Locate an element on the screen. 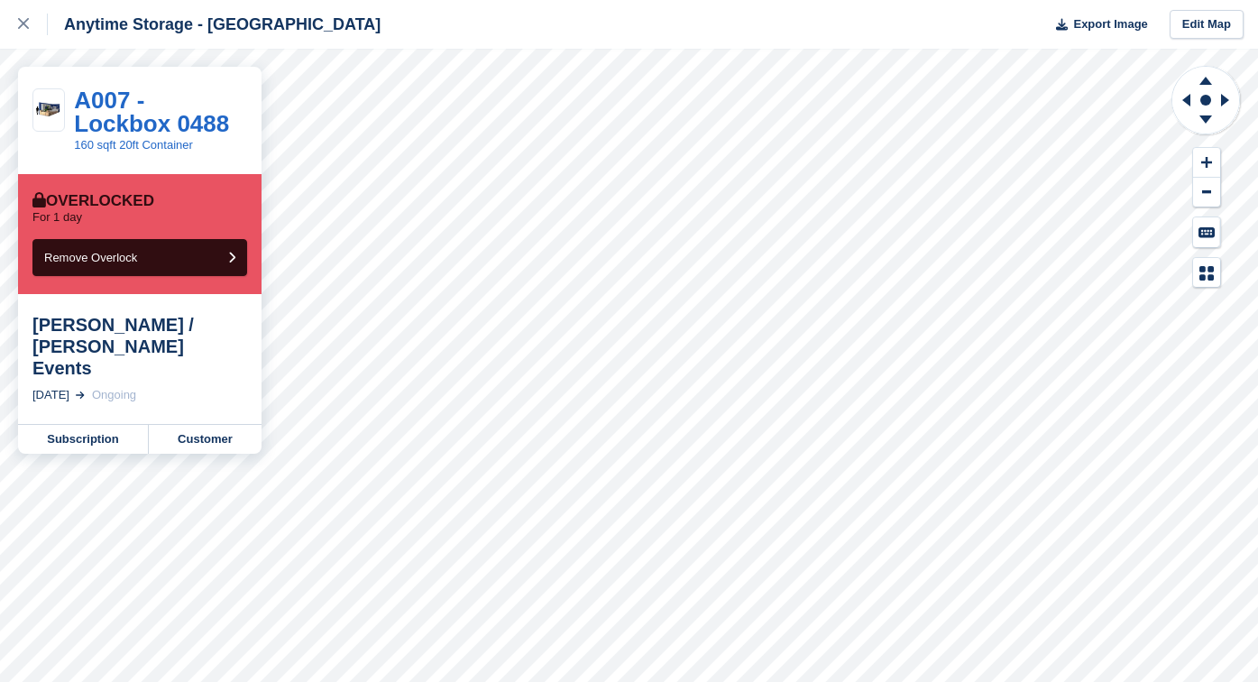  a: 160 sqft 20ft Container is located at coordinates (133, 144).